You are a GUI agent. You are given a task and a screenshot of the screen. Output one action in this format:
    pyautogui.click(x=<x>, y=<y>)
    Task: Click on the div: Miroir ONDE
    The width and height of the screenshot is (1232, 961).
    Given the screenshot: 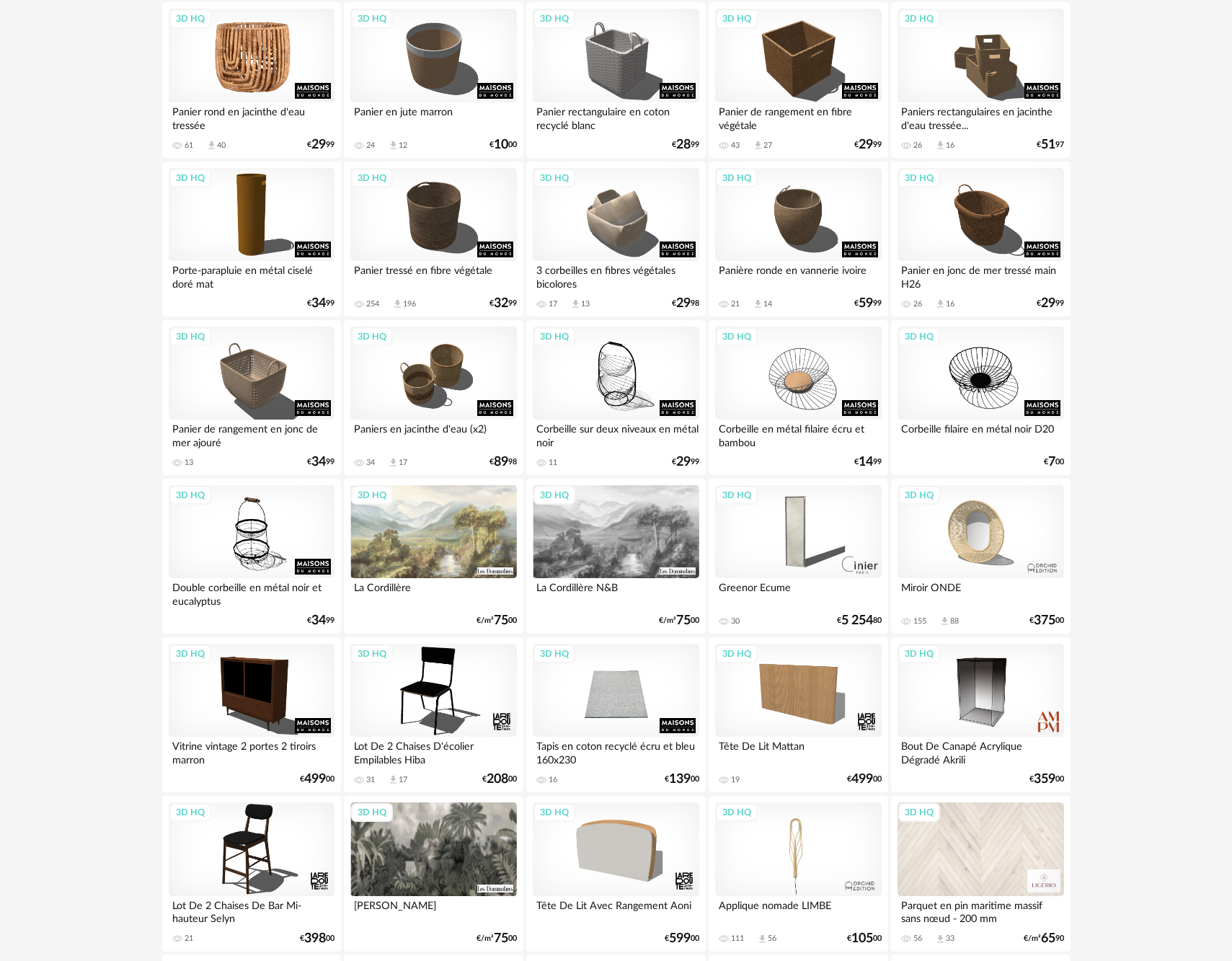 What is the action you would take?
    pyautogui.click(x=981, y=592)
    